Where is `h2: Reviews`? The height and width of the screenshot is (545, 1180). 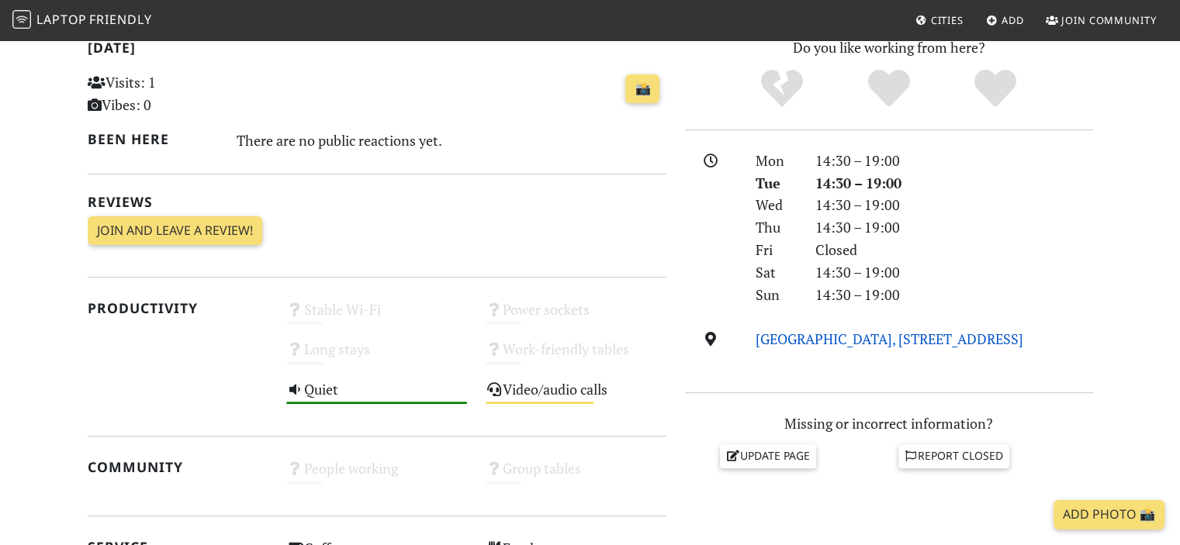 h2: Reviews is located at coordinates (377, 202).